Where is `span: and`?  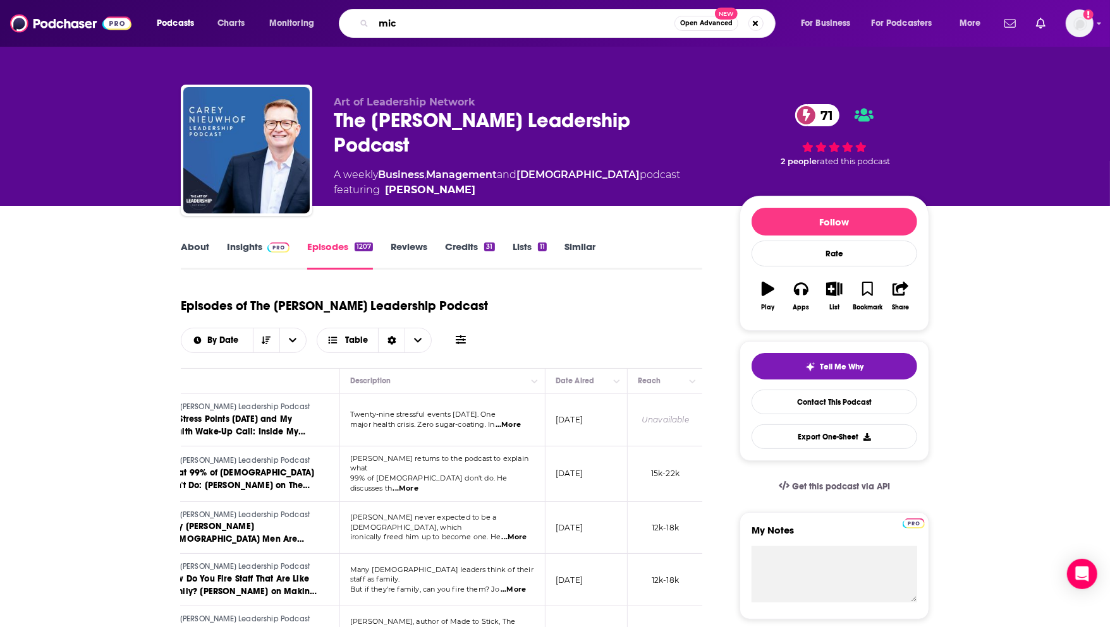
span: and is located at coordinates (506, 174).